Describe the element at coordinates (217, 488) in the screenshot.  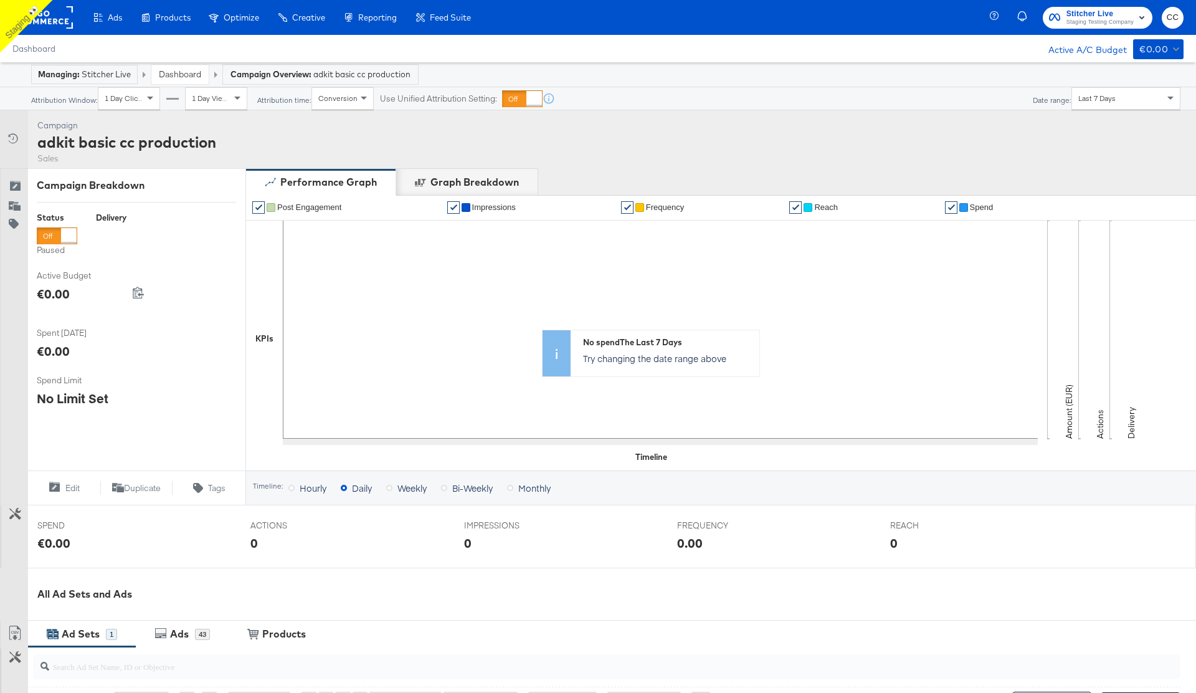
I see `span: Tags` at that location.